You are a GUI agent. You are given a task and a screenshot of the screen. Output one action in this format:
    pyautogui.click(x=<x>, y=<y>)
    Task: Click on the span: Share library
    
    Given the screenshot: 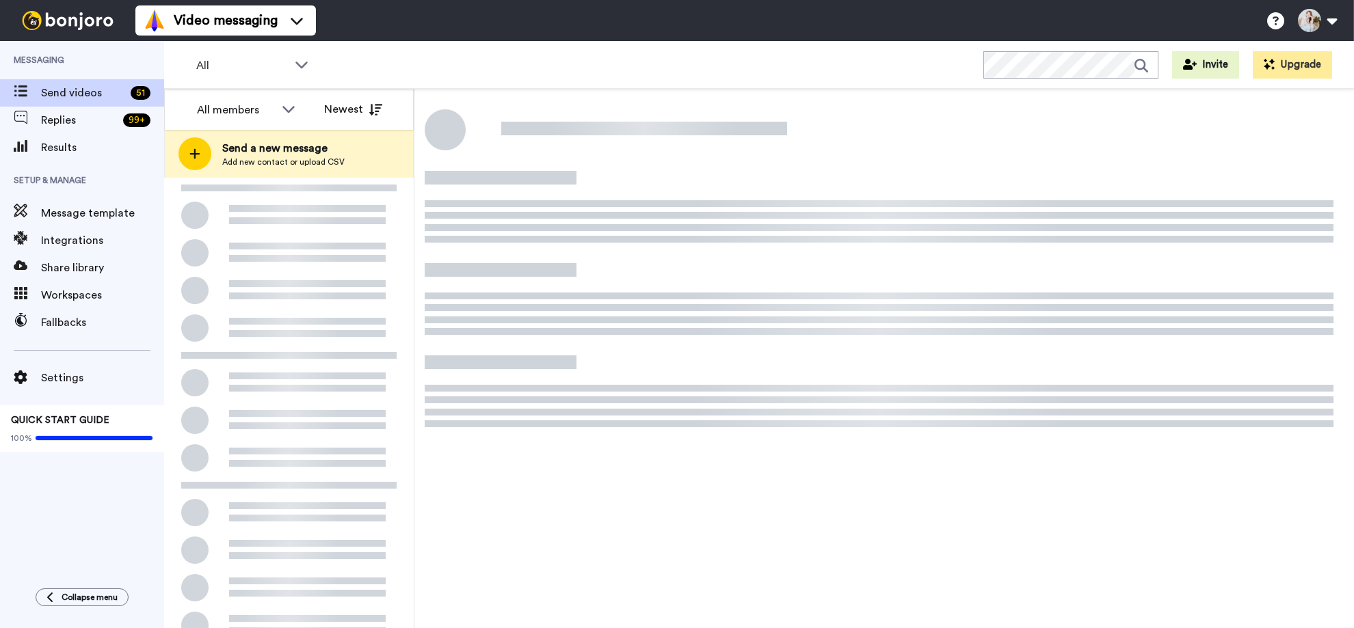 What is the action you would take?
    pyautogui.click(x=103, y=268)
    